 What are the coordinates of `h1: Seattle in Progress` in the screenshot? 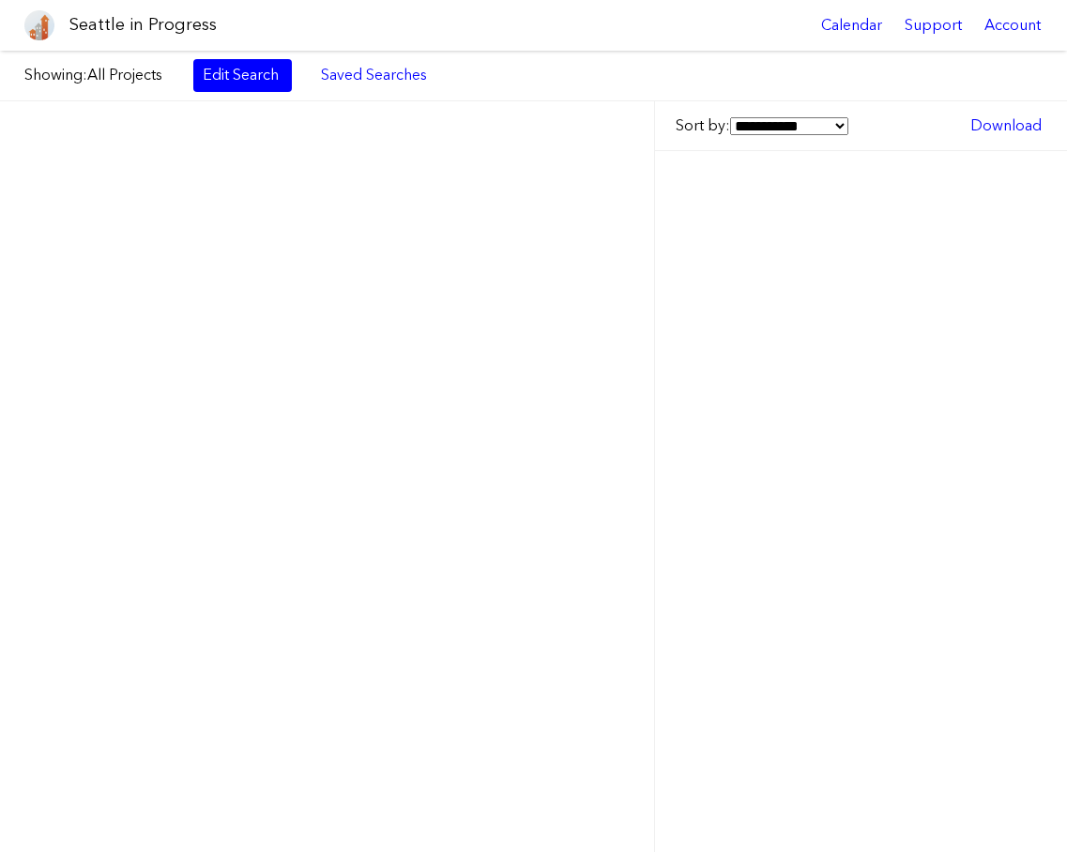 It's located at (143, 24).